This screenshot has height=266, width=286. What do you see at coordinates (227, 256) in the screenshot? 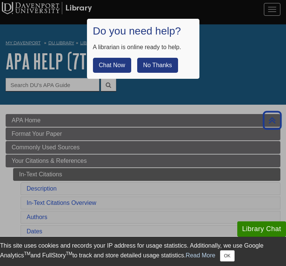
I see `button: Close` at bounding box center [227, 256].